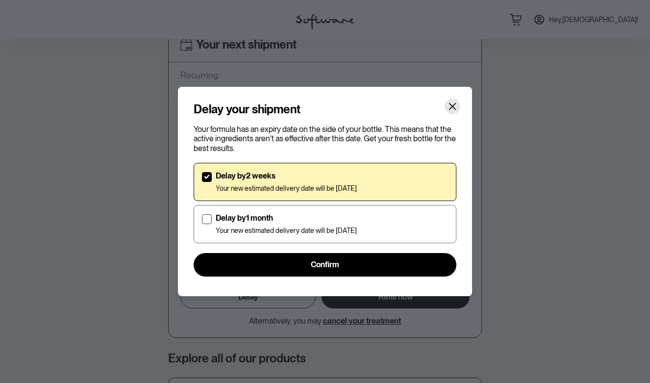 This screenshot has width=650, height=383. I want to click on p: Delay by 2 weeks, so click(286, 176).